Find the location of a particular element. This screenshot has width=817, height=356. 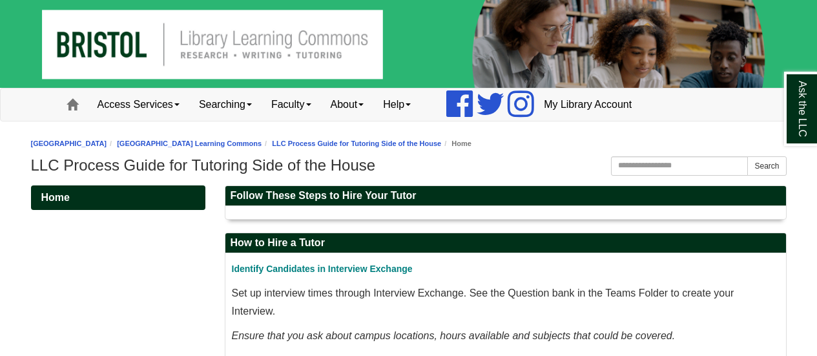

nav: breadcrumb is located at coordinates (409, 143).